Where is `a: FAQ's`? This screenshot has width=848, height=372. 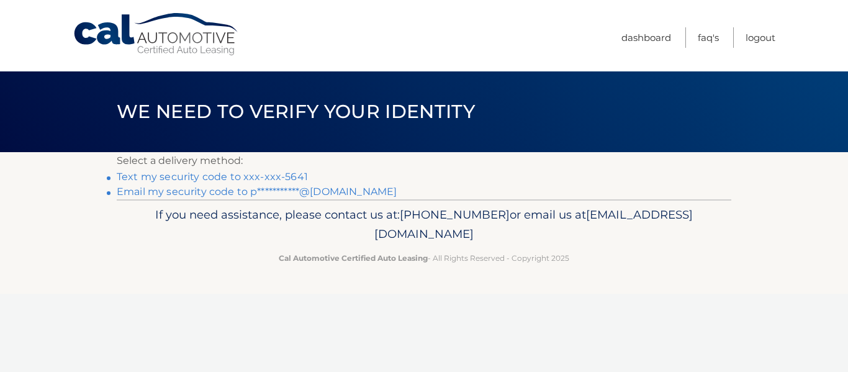
a: FAQ's is located at coordinates (708, 37).